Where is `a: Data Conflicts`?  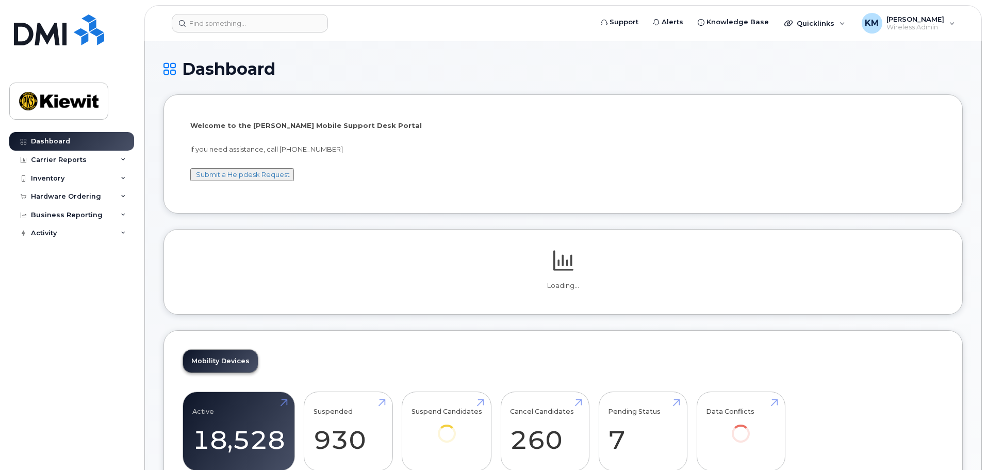
a: Data Conflicts is located at coordinates (740, 426).